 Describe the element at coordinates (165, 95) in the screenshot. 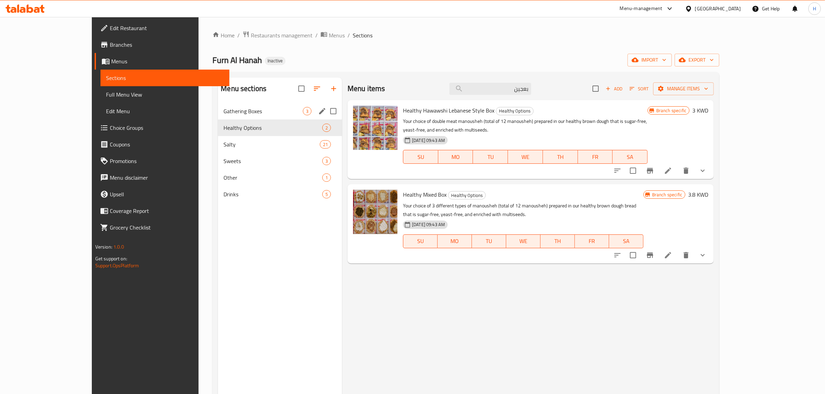

I see `span: Full Menu View` at that location.